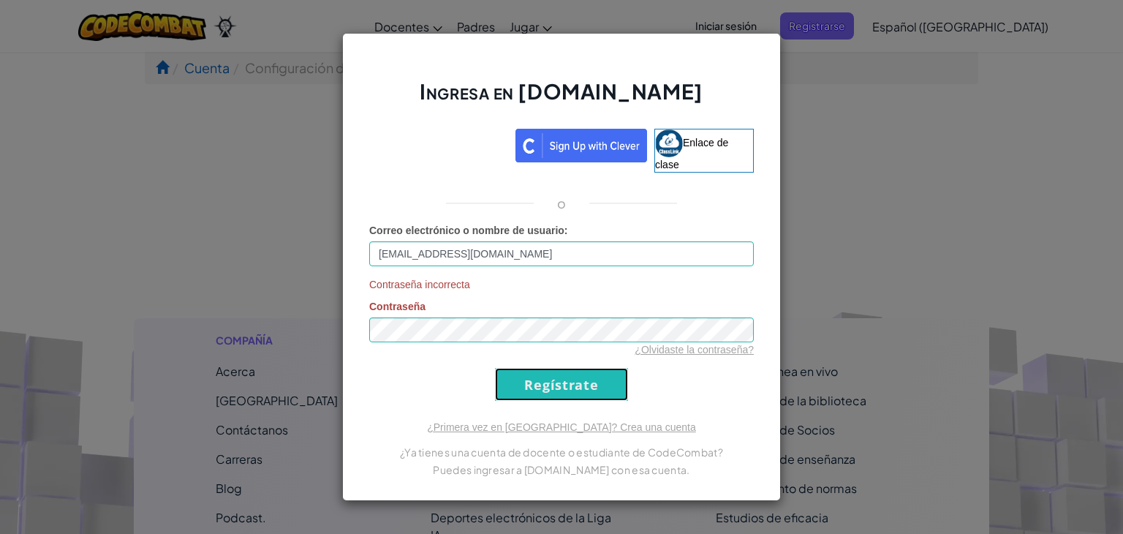 The height and width of the screenshot is (534, 1123). I want to click on font: ¿Olvidaste la contraseña?, so click(694, 350).